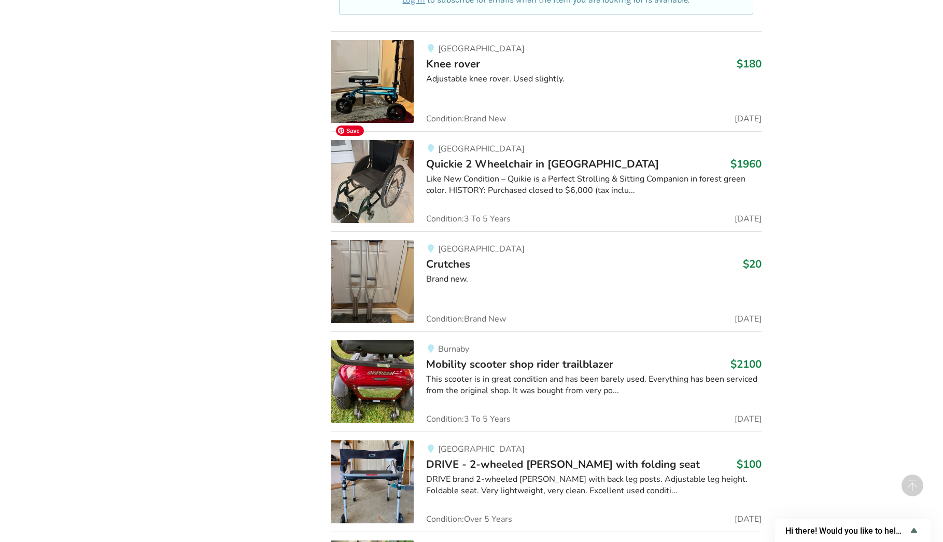 The width and height of the screenshot is (943, 542). Describe the element at coordinates (469, 519) in the screenshot. I see `span: Condition: Over 5 Years` at that location.